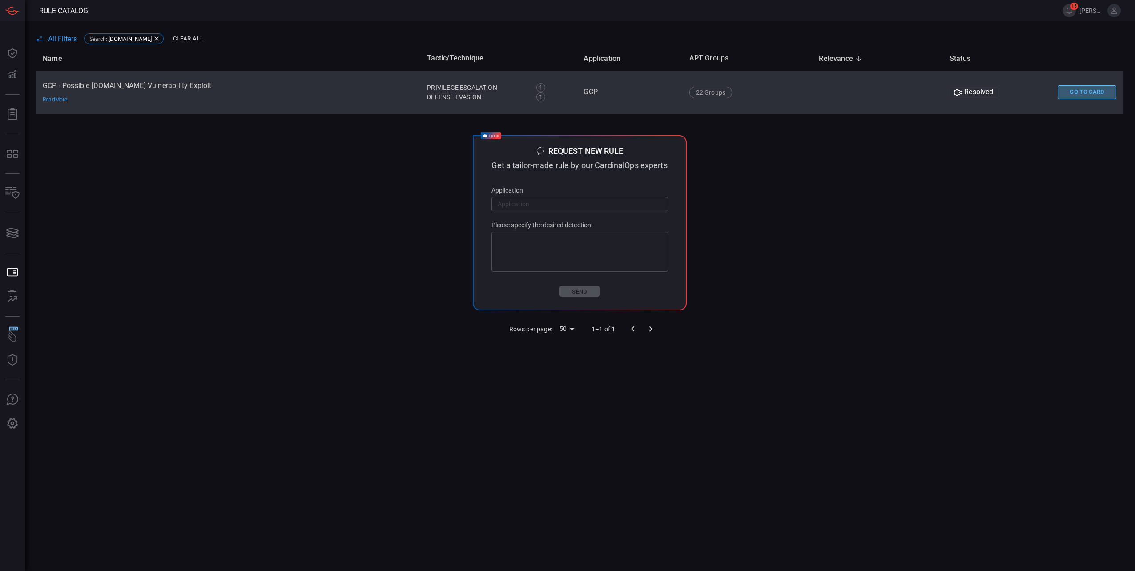  Describe the element at coordinates (494, 135) in the screenshot. I see `span: expert` at that location.